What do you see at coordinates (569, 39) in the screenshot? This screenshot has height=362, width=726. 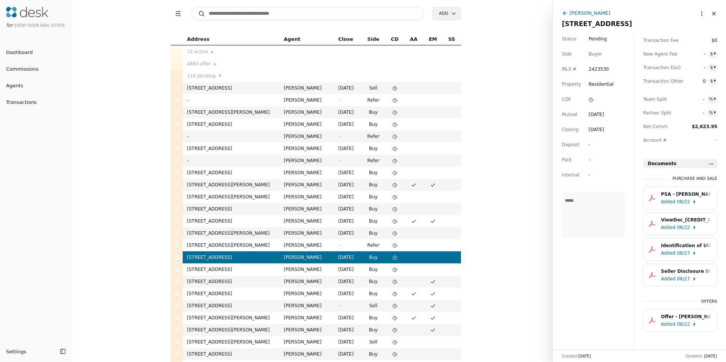 I see `span: Status` at bounding box center [569, 39].